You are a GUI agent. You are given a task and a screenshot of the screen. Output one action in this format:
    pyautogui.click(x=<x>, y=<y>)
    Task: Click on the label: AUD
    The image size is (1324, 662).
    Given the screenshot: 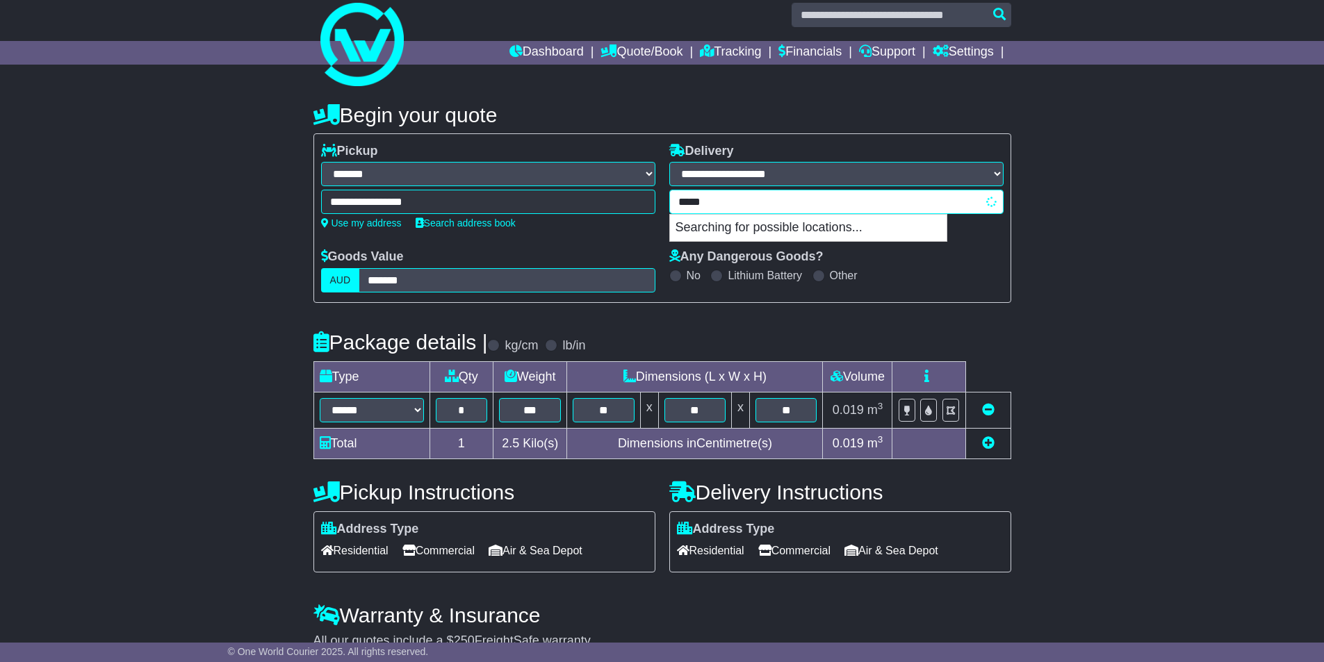 What is the action you would take?
    pyautogui.click(x=341, y=280)
    